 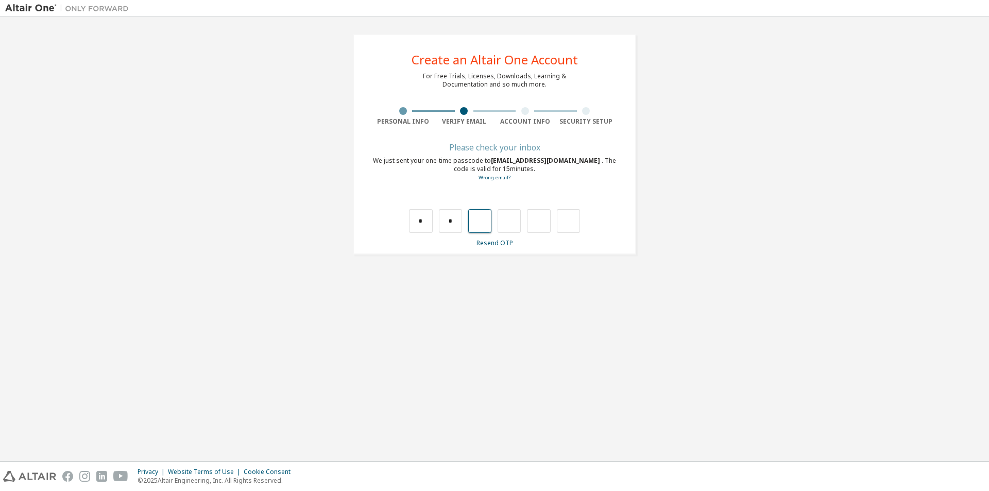 I want to click on div: Verify Email, so click(x=464, y=122).